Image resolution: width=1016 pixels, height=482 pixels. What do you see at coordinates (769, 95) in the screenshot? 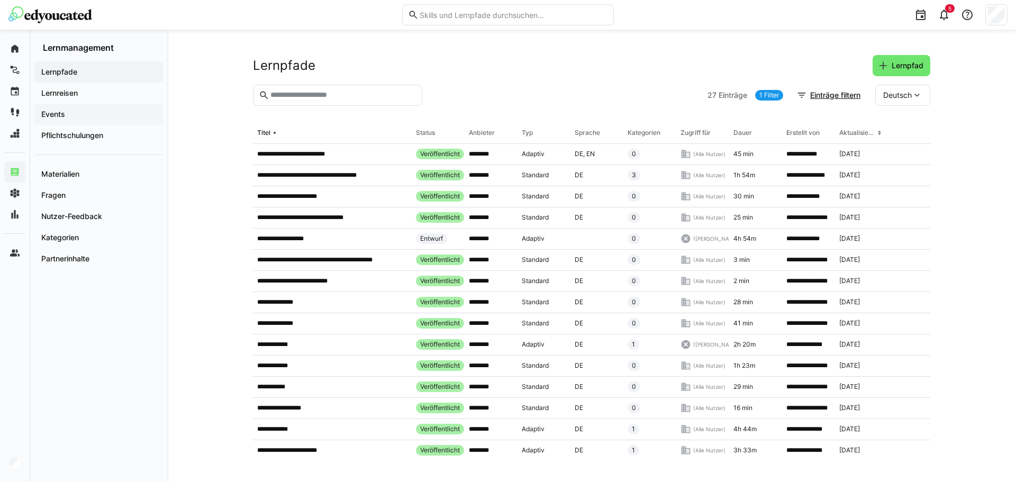
I see `a: 1 Filter` at bounding box center [769, 95].